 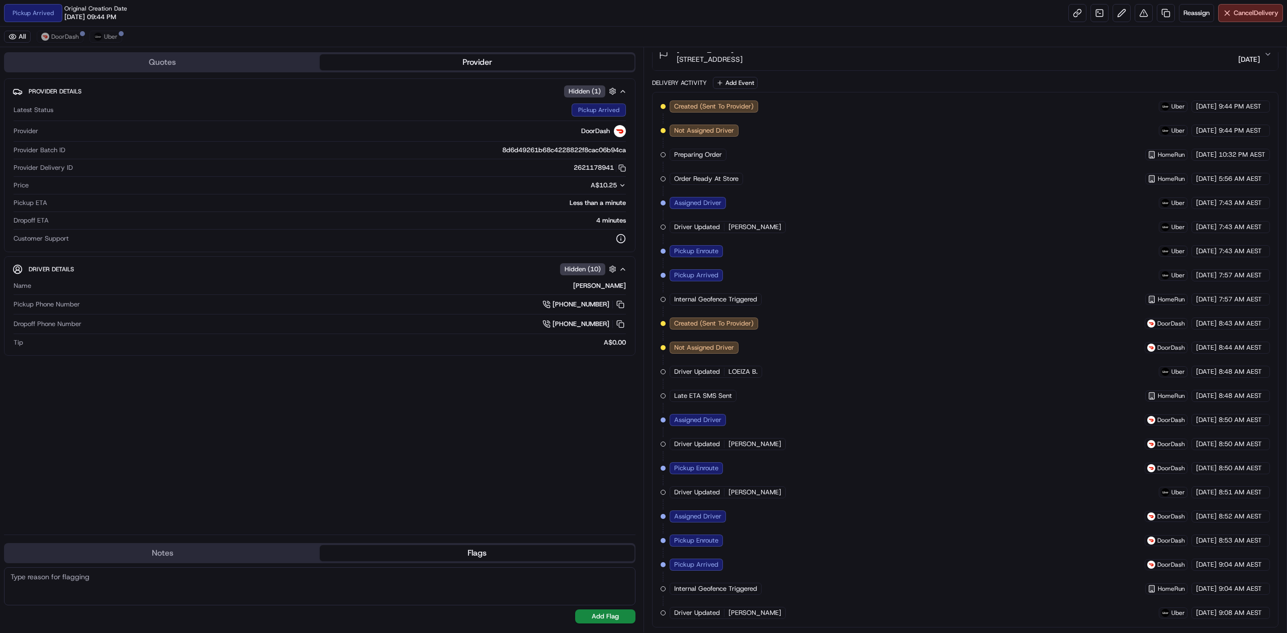 I want to click on span: 8:50 AM AEST, so click(x=1240, y=468).